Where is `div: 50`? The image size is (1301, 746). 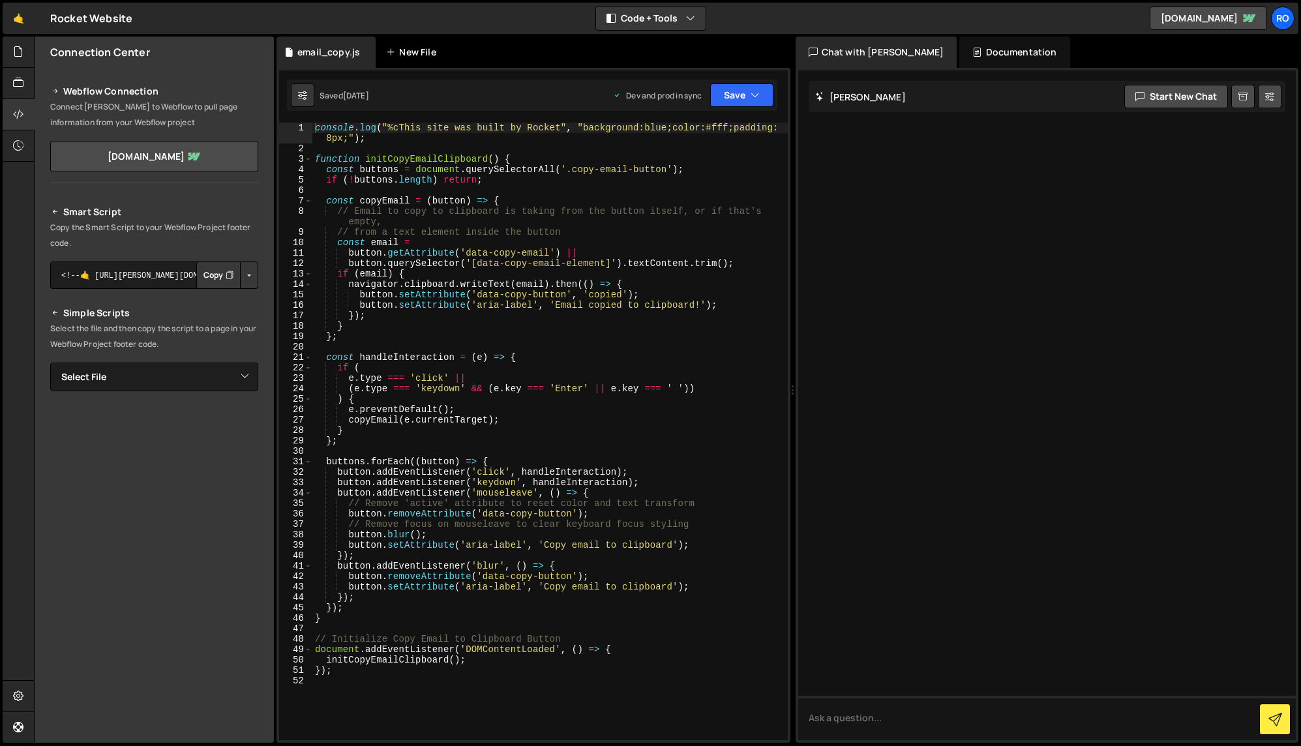 div: 50 is located at coordinates (295, 660).